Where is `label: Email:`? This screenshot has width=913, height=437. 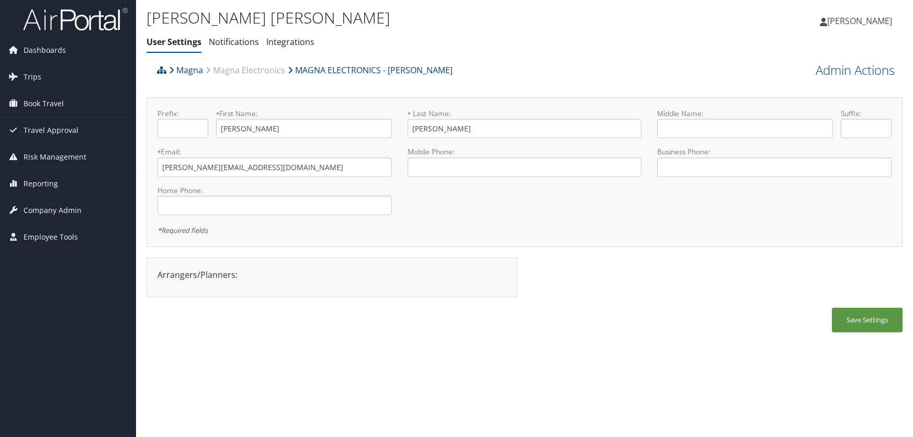
label: Email: is located at coordinates (275, 152).